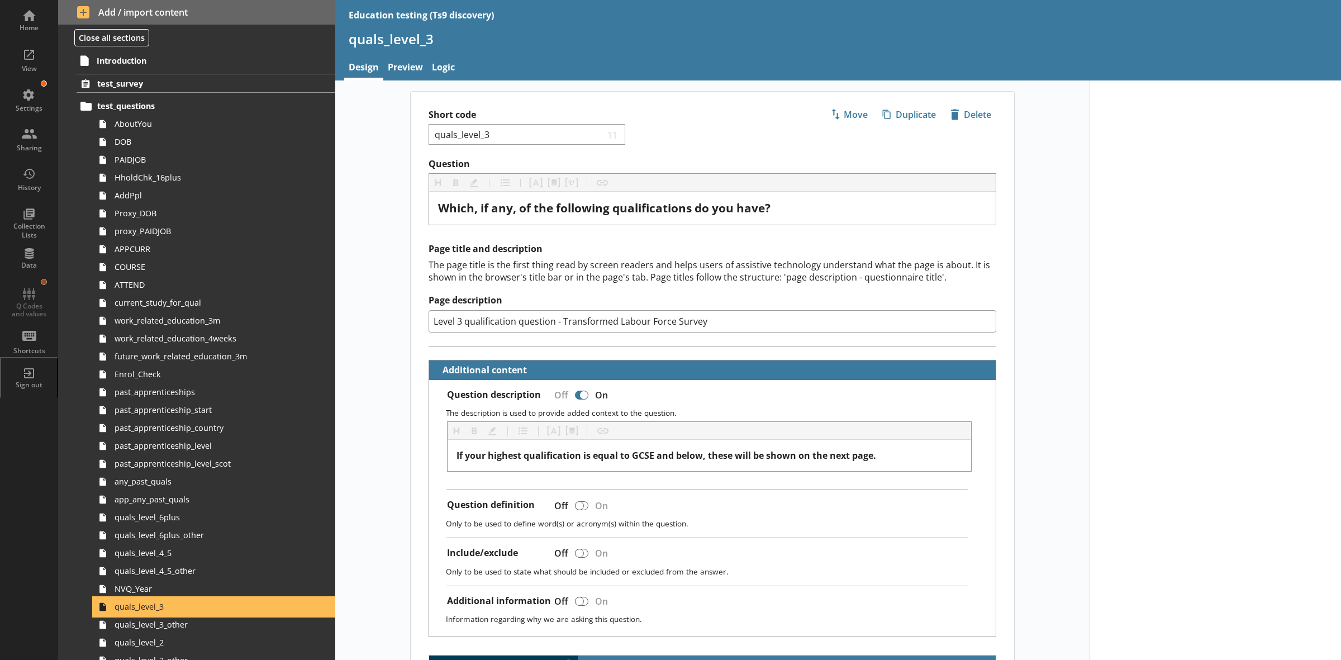  Describe the element at coordinates (716, 619) in the screenshot. I see `p: Information regarding why we are asking this question.` at that location.